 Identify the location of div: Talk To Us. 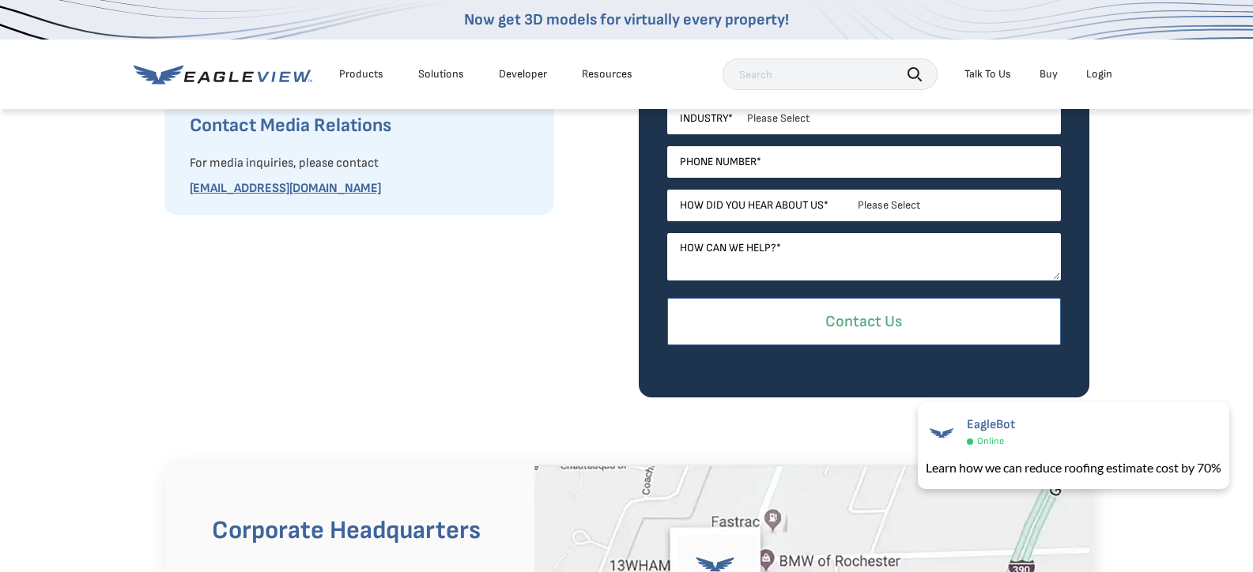
(987, 74).